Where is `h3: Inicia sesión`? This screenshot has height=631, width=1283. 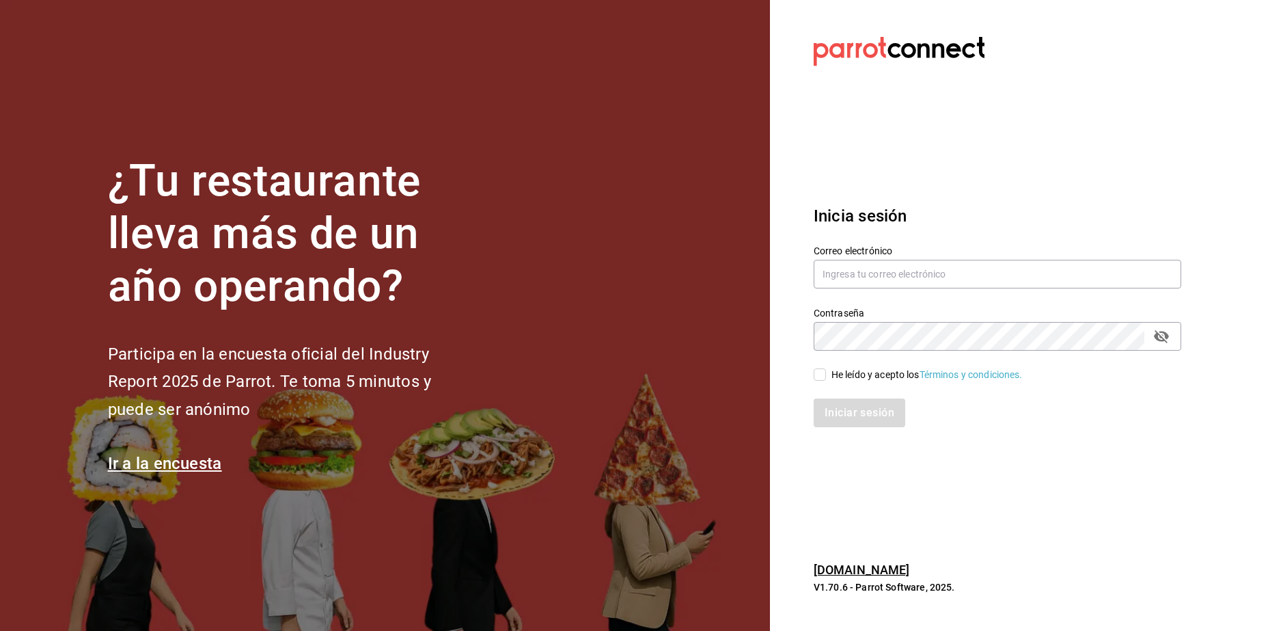 h3: Inicia sesión is located at coordinates (997, 216).